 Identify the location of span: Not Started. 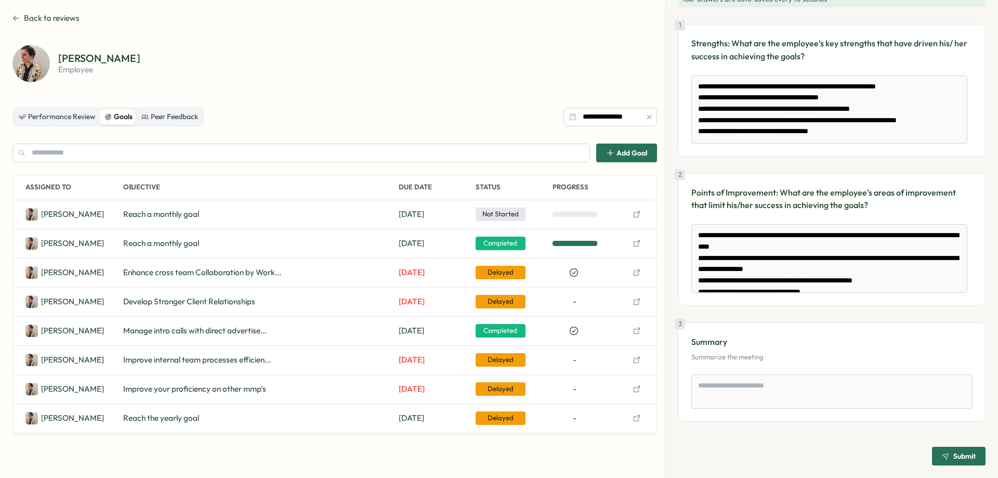
(501, 214).